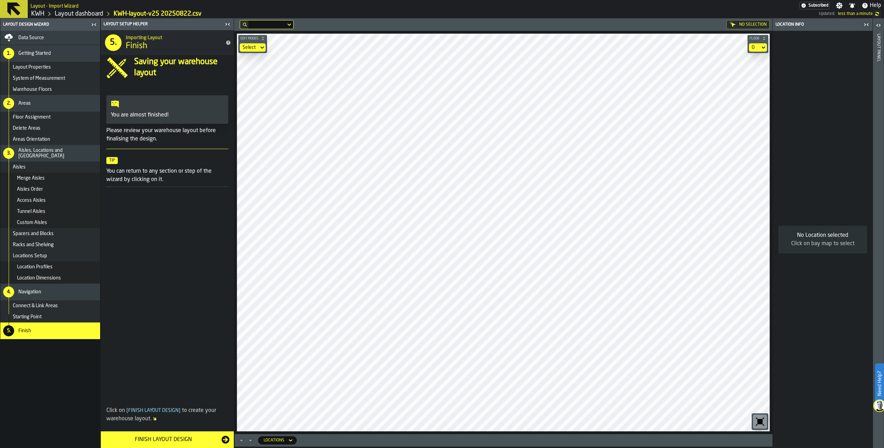 This screenshot has width=884, height=448. I want to click on label: button-toggle-undefined, so click(877, 14).